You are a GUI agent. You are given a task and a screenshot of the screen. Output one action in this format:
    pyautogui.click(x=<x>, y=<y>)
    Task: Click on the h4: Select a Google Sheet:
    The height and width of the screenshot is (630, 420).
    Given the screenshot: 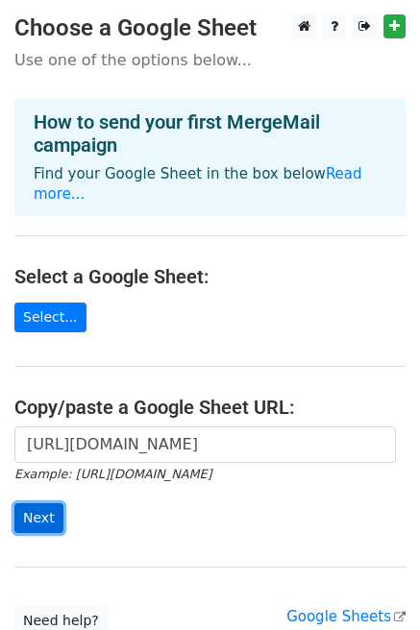 What is the action you would take?
    pyautogui.click(x=209, y=277)
    